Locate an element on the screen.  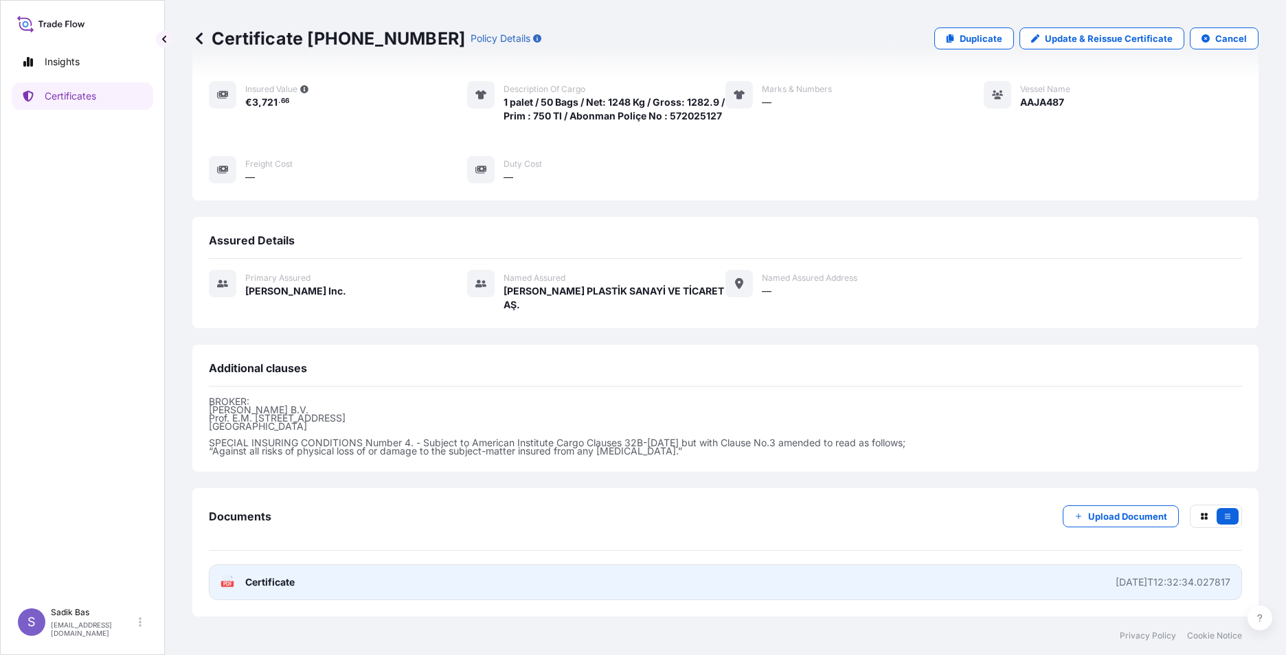
a: Insights is located at coordinates (82, 62).